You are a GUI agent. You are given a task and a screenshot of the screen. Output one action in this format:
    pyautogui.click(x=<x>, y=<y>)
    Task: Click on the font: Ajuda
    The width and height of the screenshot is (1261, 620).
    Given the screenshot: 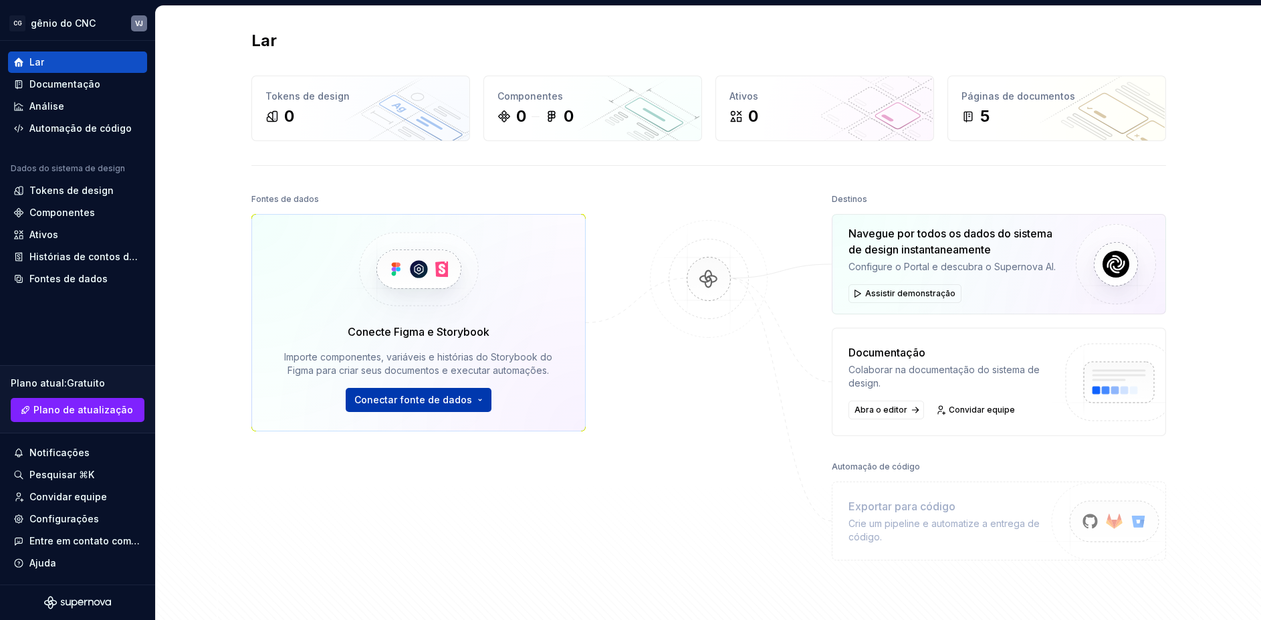 What is the action you would take?
    pyautogui.click(x=43, y=562)
    